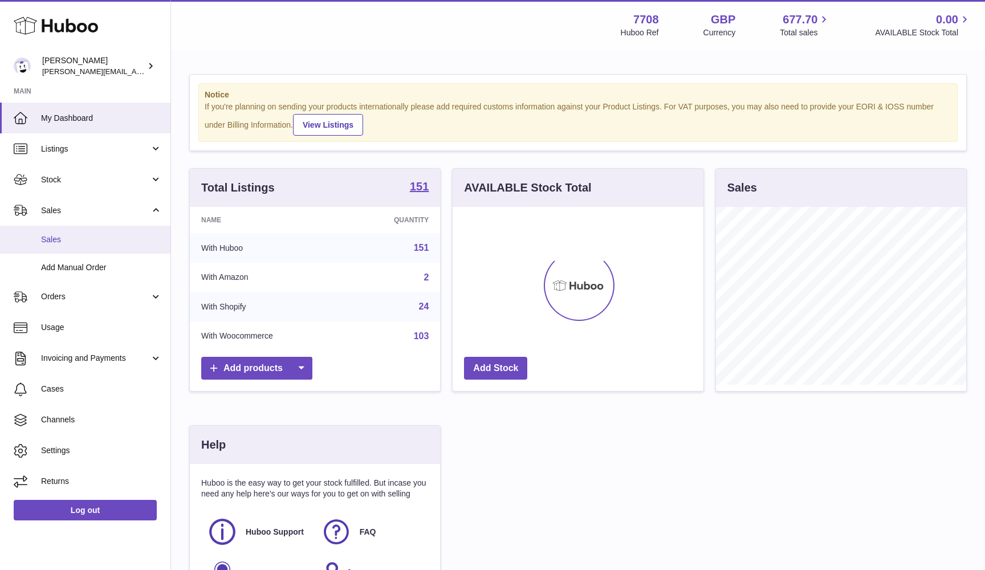  What do you see at coordinates (267, 336) in the screenshot?
I see `td: With Woocommerce` at bounding box center [267, 336].